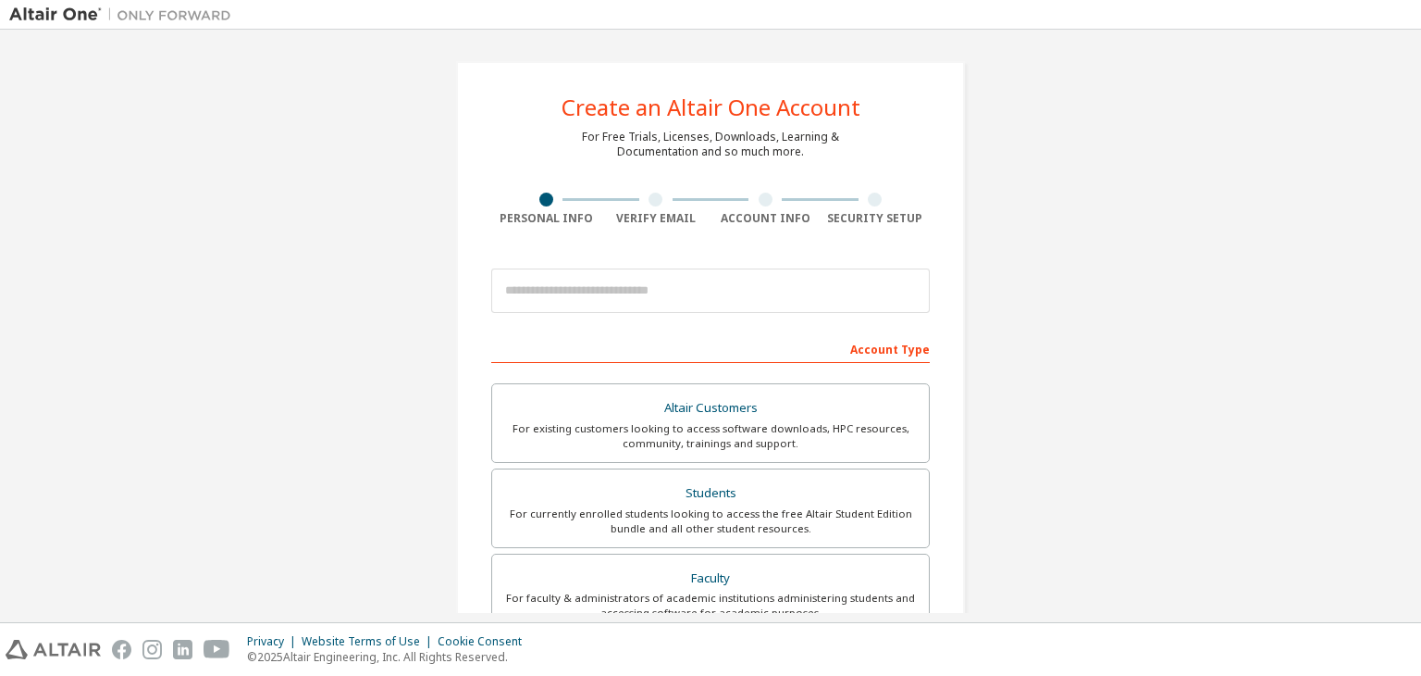 Image resolution: width=1421 pixels, height=676 pixels. What do you see at coordinates (711, 521) in the screenshot?
I see `div: For currently enrolled students looking to access the free Altair Student Edition bundle and all ...` at bounding box center [711, 521].